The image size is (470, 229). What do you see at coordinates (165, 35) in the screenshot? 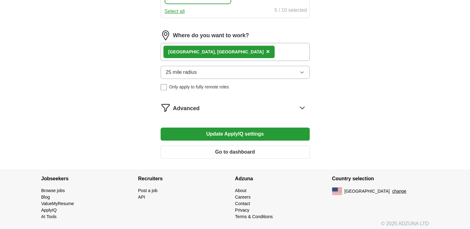
I see `img: location.png` at bounding box center [165, 35].